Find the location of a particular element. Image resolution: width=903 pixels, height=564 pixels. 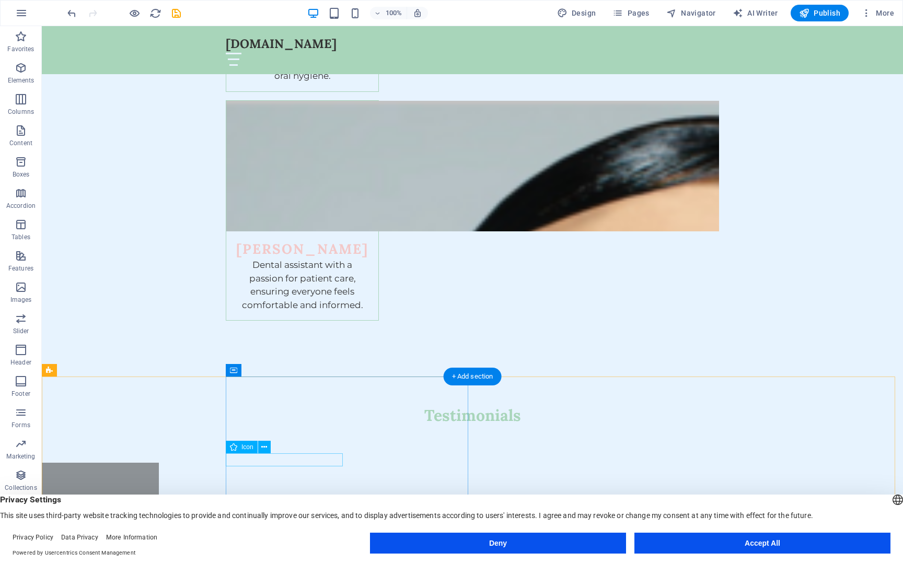

p: Images is located at coordinates (21, 300).